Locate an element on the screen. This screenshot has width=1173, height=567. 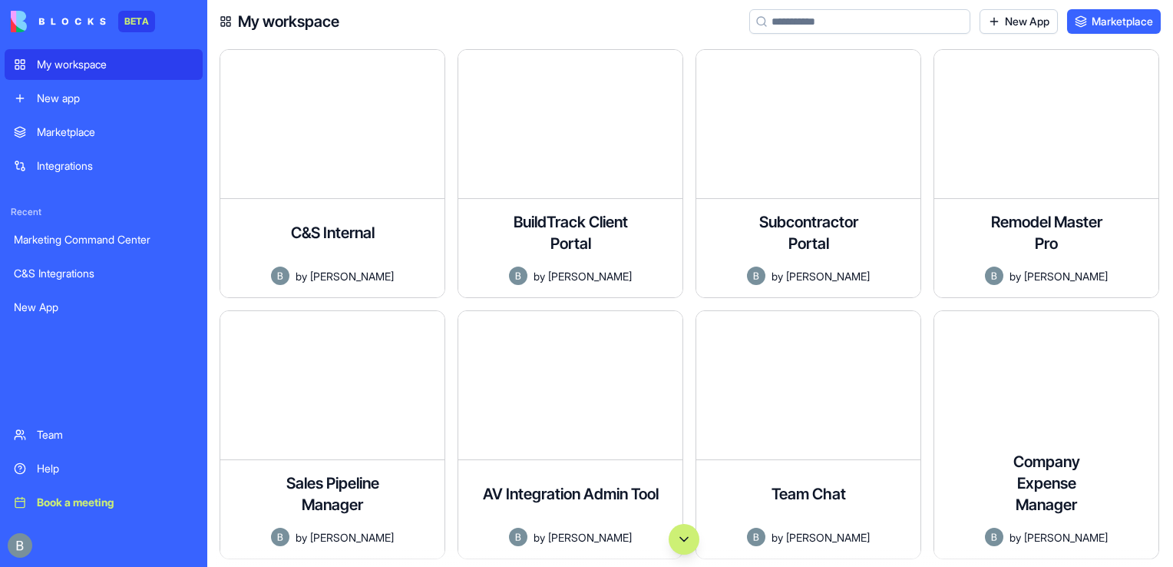
img: ACg8ocIug40qN1SCXJiinWdltW7QsPxROn8ZAVDlgOtPD8eQfXIZmw=s96-c is located at coordinates (20, 545).